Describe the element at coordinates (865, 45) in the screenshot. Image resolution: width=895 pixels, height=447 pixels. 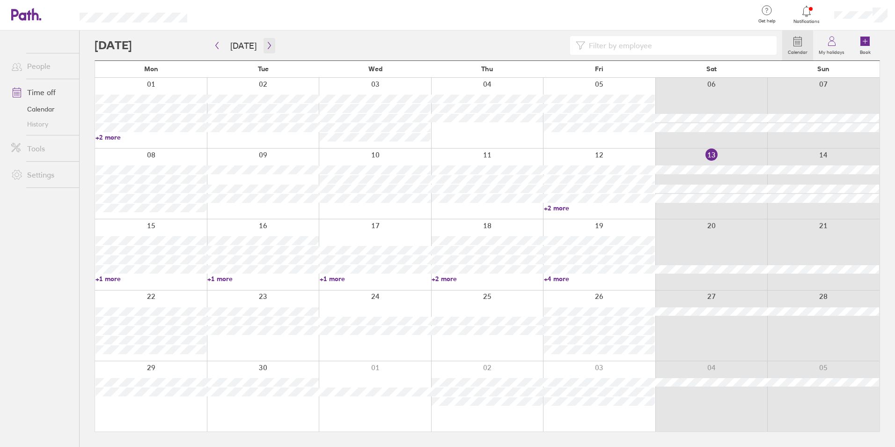
I see `a: Book` at that location.